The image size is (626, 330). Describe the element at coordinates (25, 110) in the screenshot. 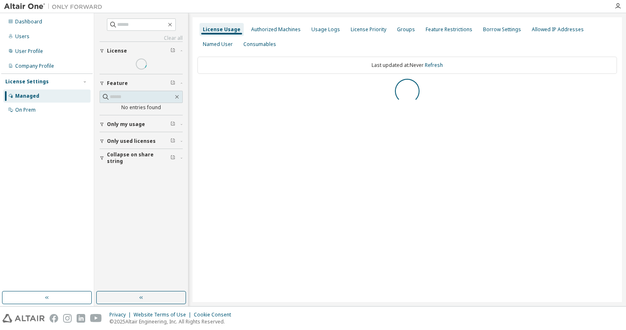

I see `div: On Prem` at that location.